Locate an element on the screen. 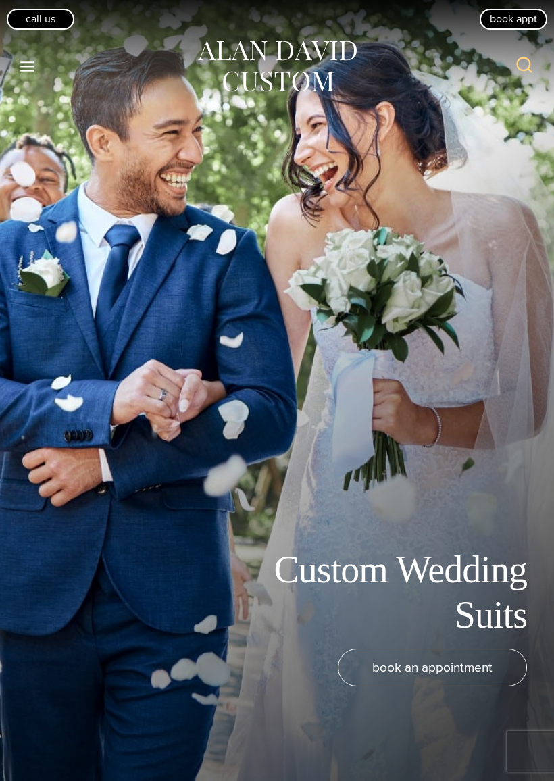  a: book appt is located at coordinates (514, 19).